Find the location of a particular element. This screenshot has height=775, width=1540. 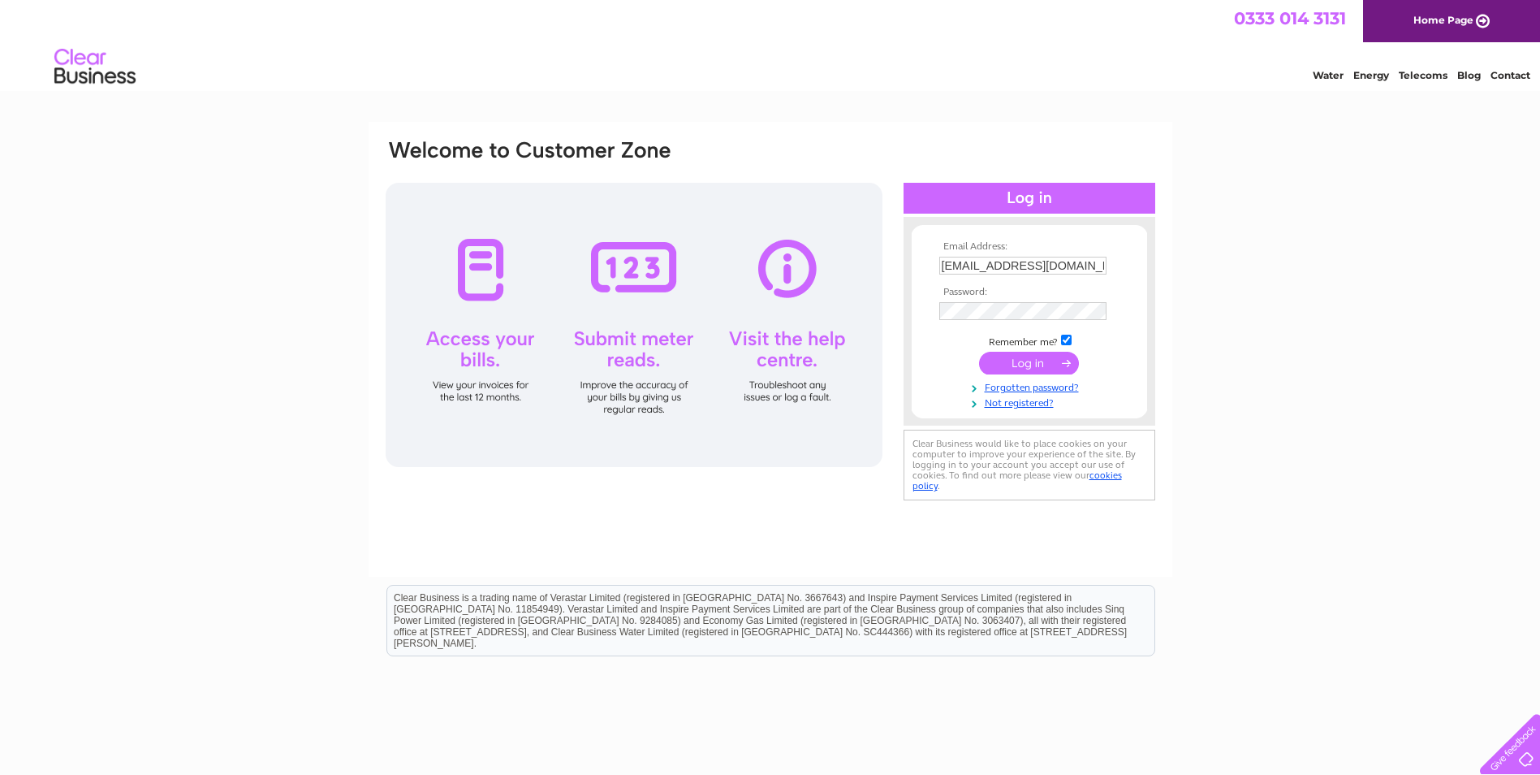

a: Blog is located at coordinates (1469, 75).